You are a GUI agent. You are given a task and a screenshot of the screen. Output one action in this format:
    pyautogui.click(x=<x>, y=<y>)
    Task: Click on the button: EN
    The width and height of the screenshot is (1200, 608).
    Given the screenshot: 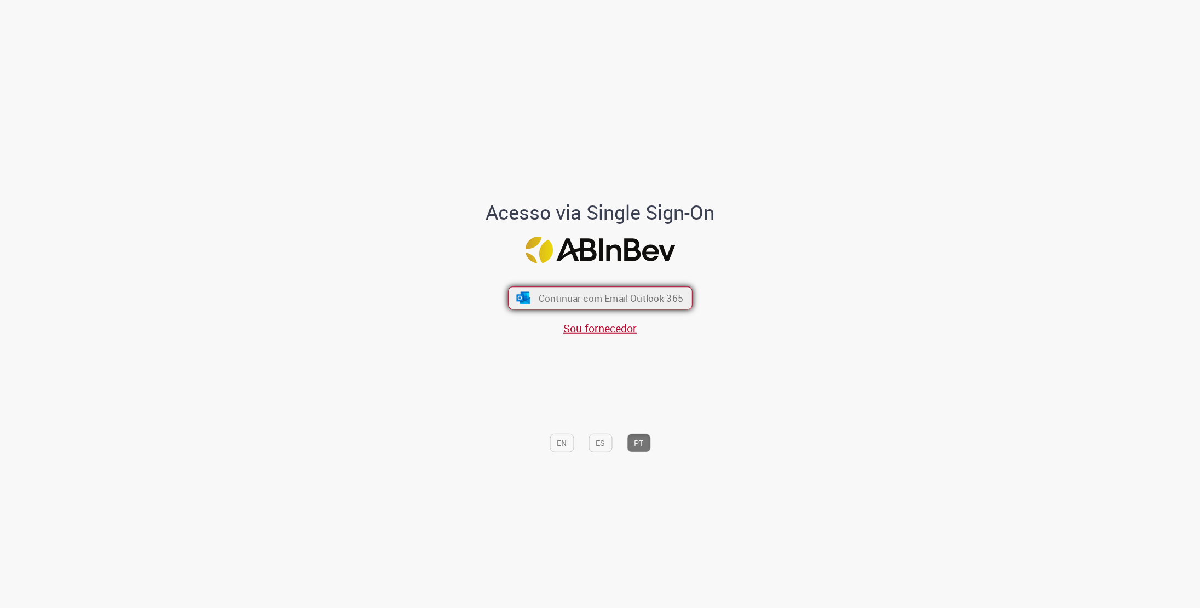 What is the action you would take?
    pyautogui.click(x=562, y=443)
    